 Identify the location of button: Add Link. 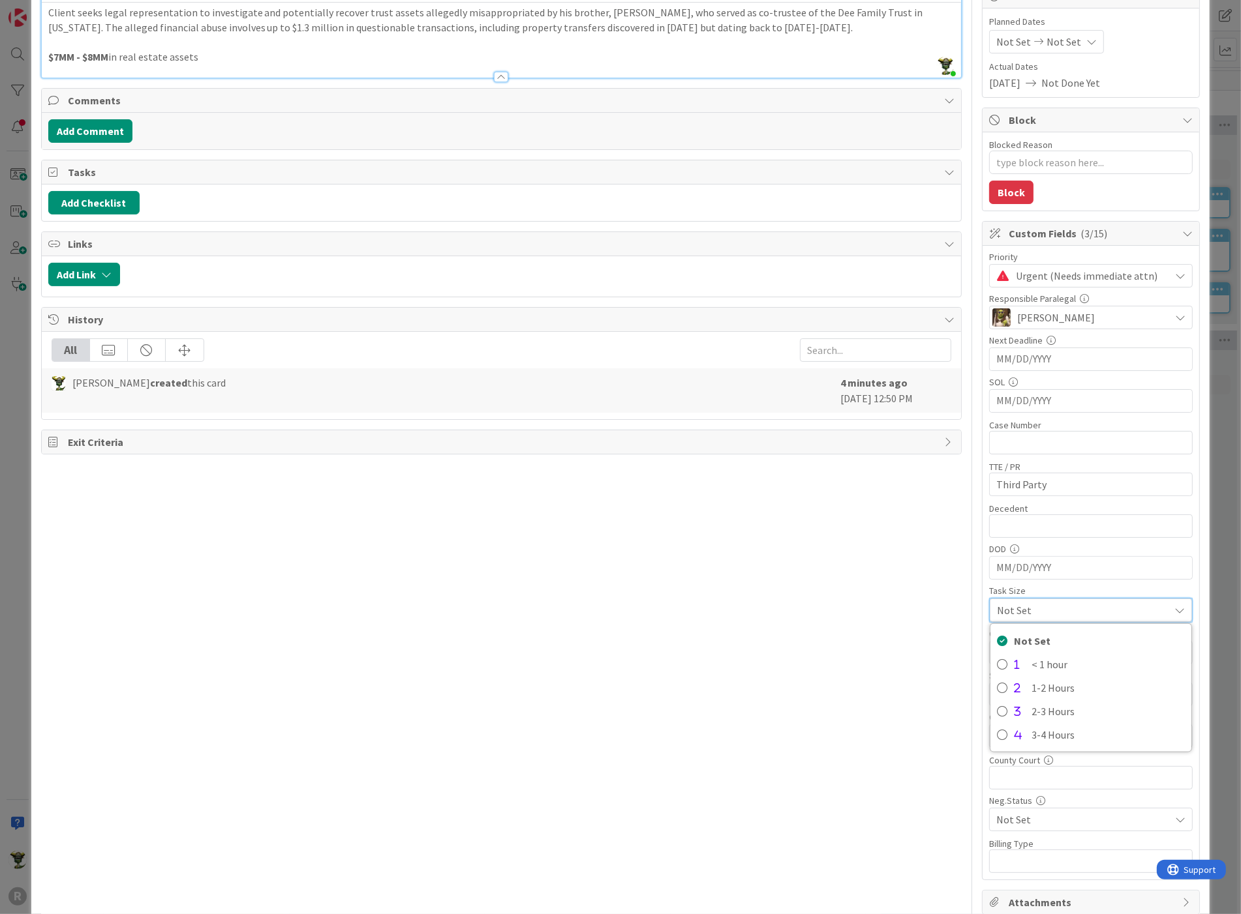
(84, 275).